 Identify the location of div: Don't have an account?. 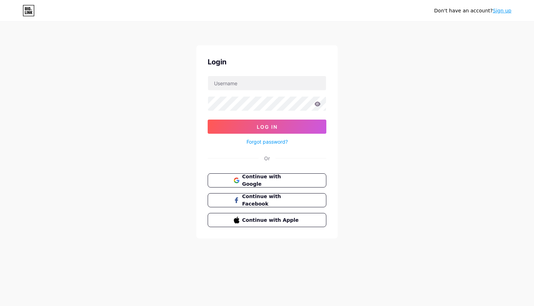
(473, 11).